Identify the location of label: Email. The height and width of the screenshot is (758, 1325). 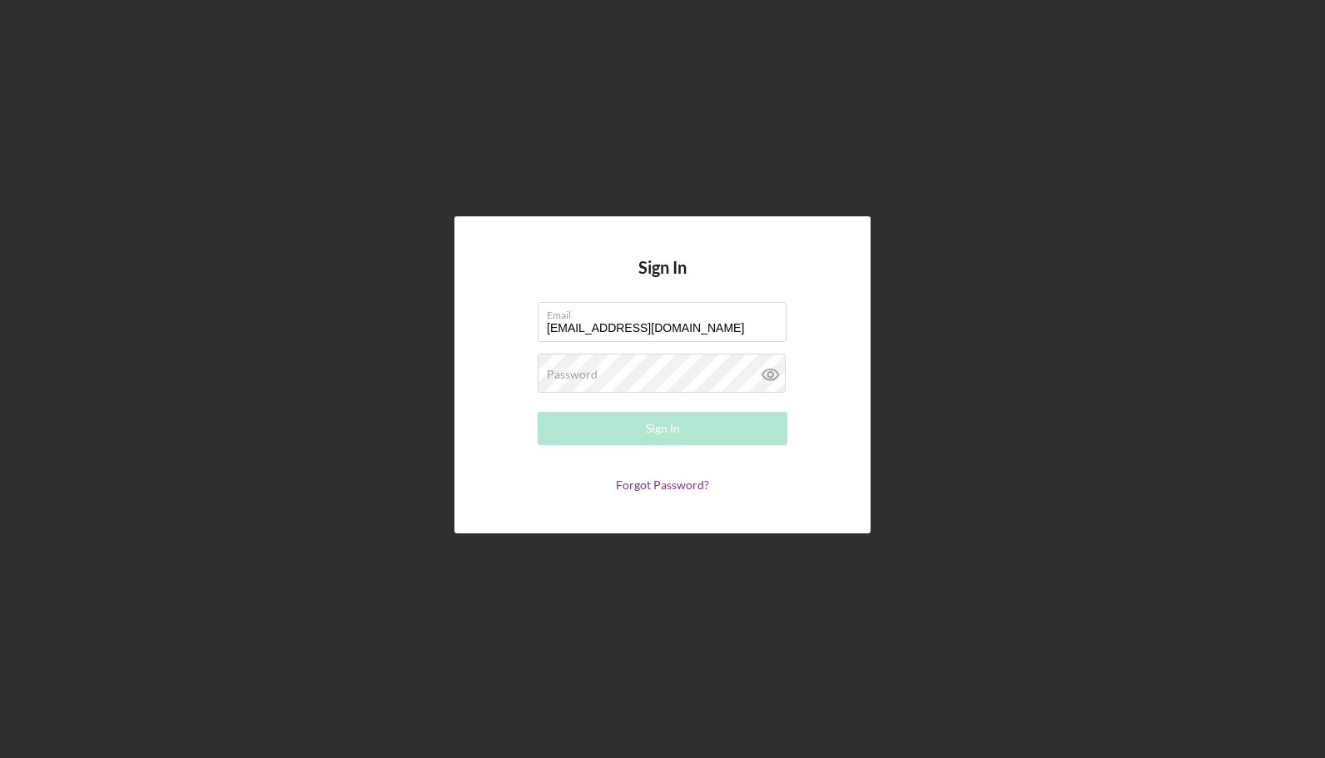
(667, 312).